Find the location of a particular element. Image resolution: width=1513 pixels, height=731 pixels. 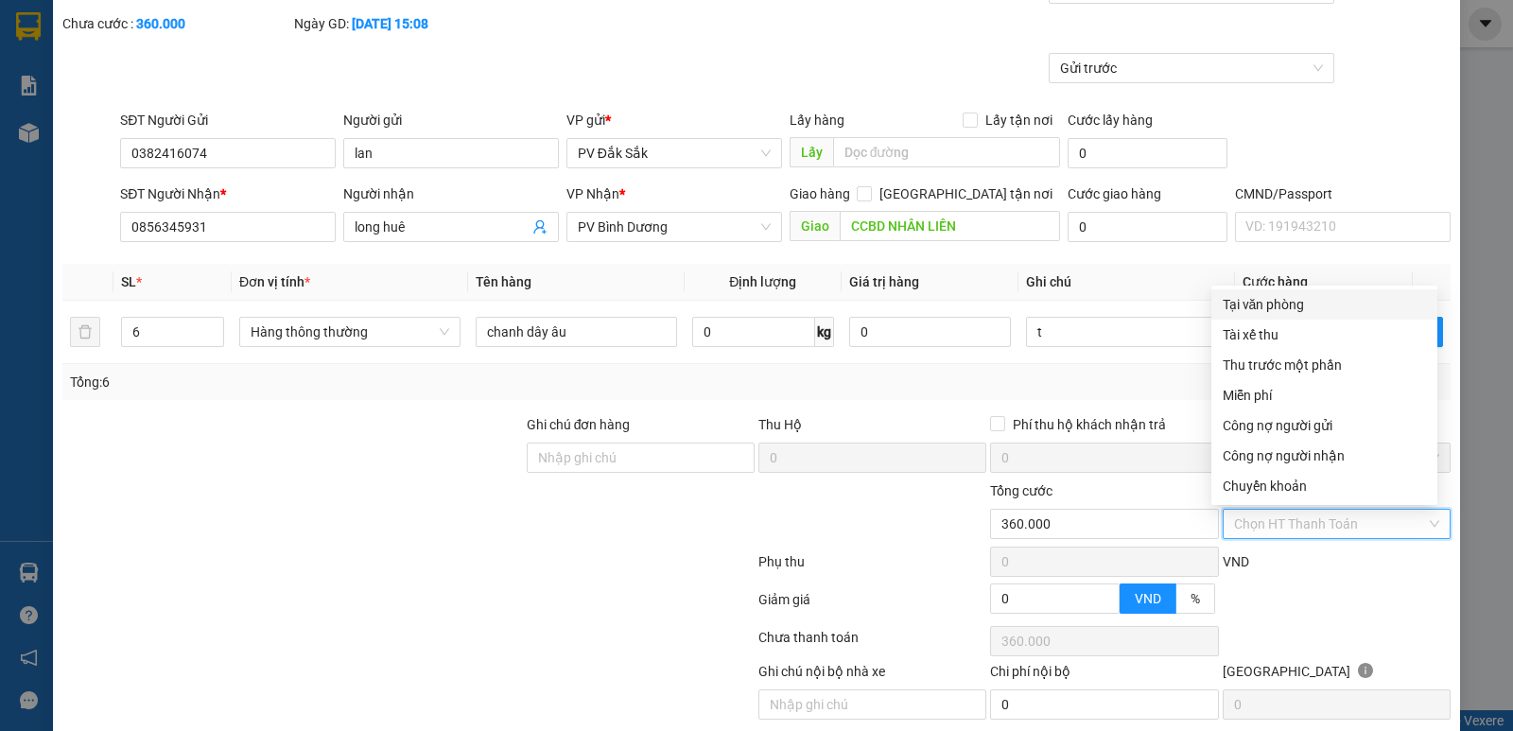

div: CMND/Passport is located at coordinates (1343, 194).